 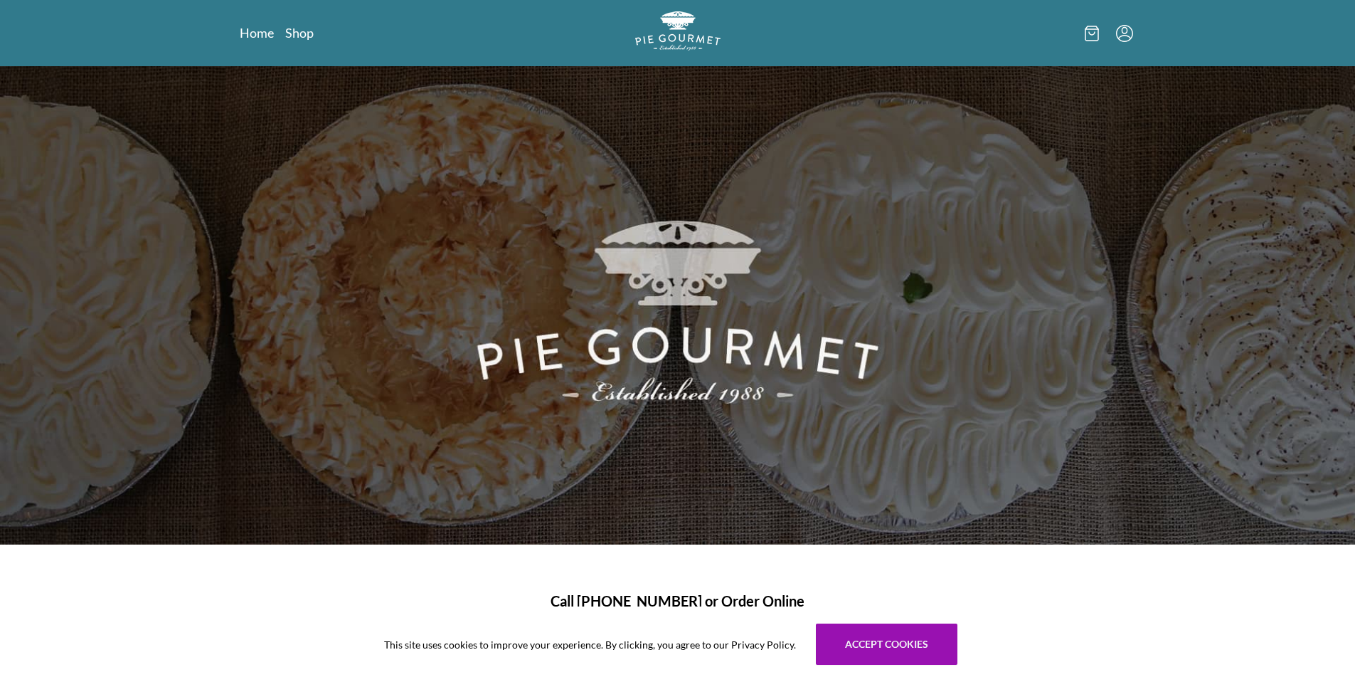 What do you see at coordinates (257, 33) in the screenshot?
I see `a: Home` at bounding box center [257, 33].